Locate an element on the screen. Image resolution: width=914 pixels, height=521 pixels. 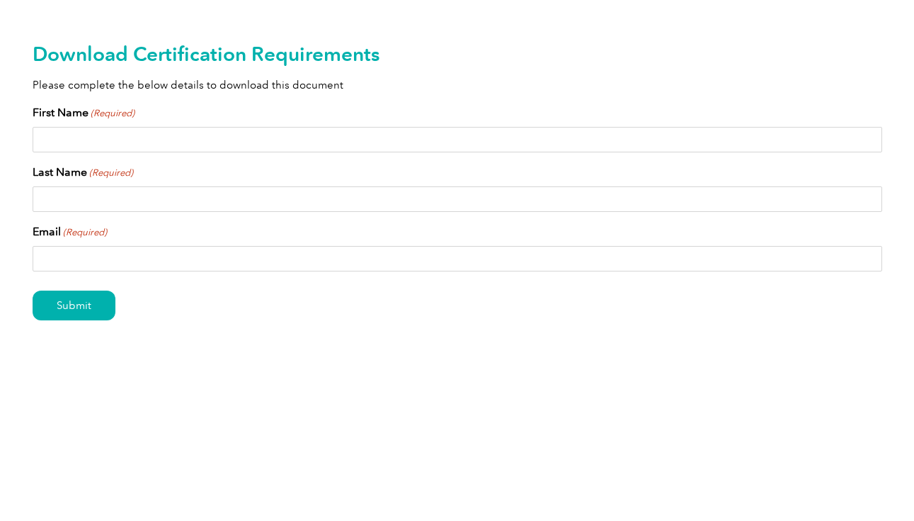
label: Last Name is located at coordinates (83, 172).